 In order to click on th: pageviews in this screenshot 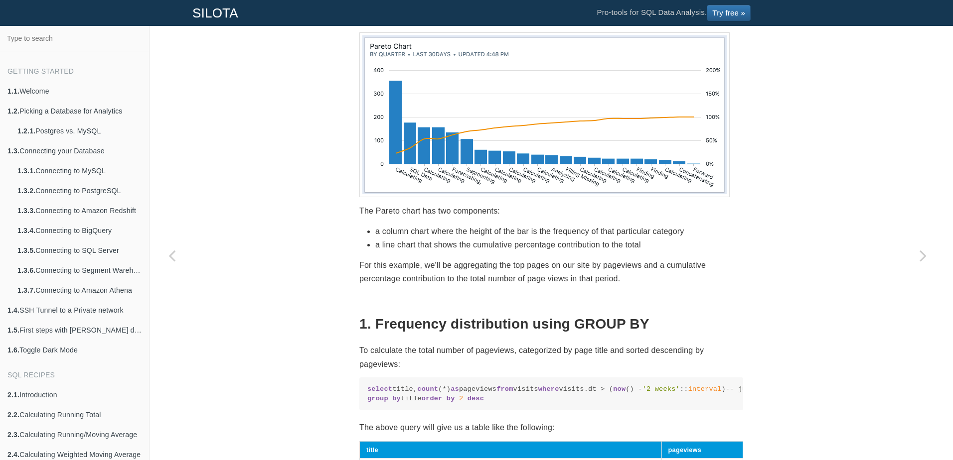, I will do `click(702, 450)`.